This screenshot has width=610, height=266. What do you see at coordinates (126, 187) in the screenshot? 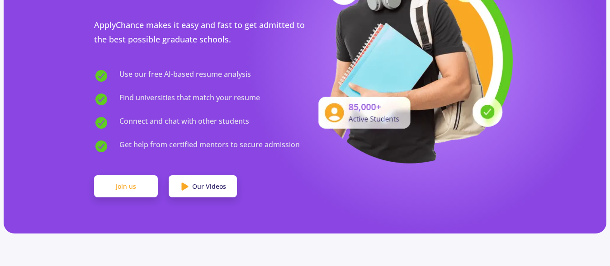
I see `a: Join us` at bounding box center [126, 187].